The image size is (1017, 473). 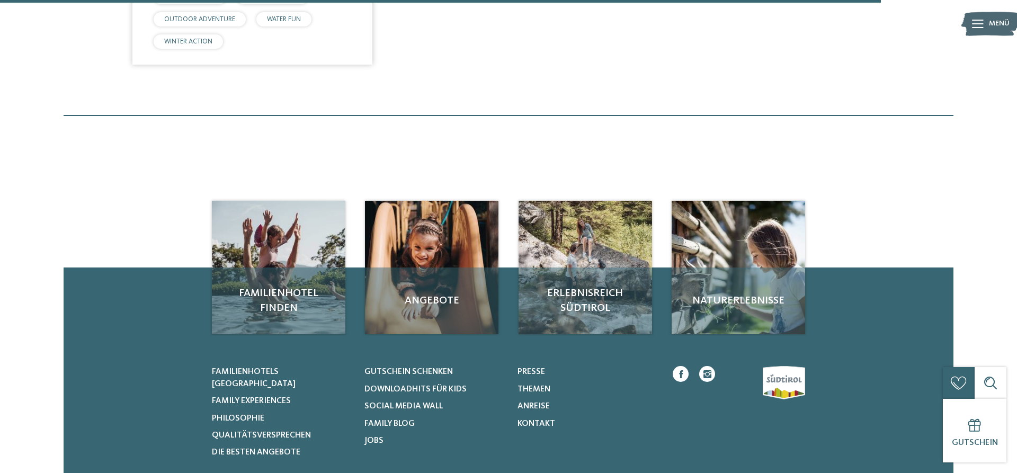 I want to click on span: Presse, so click(x=531, y=372).